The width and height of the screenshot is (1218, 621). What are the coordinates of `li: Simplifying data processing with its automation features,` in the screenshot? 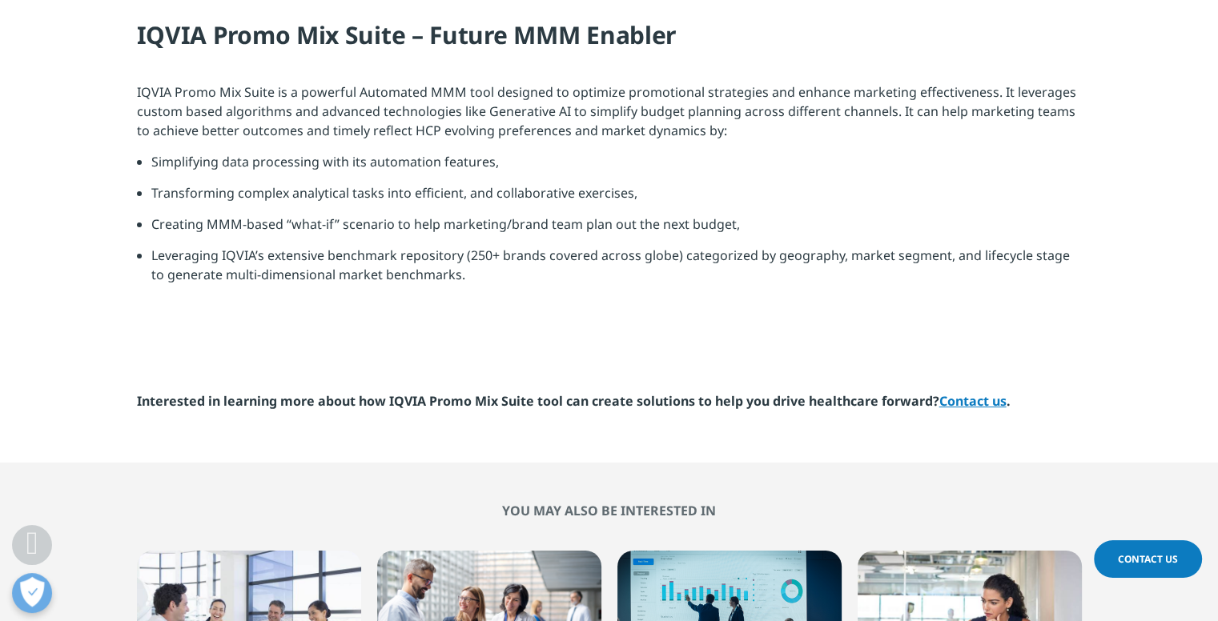 It's located at (617, 167).